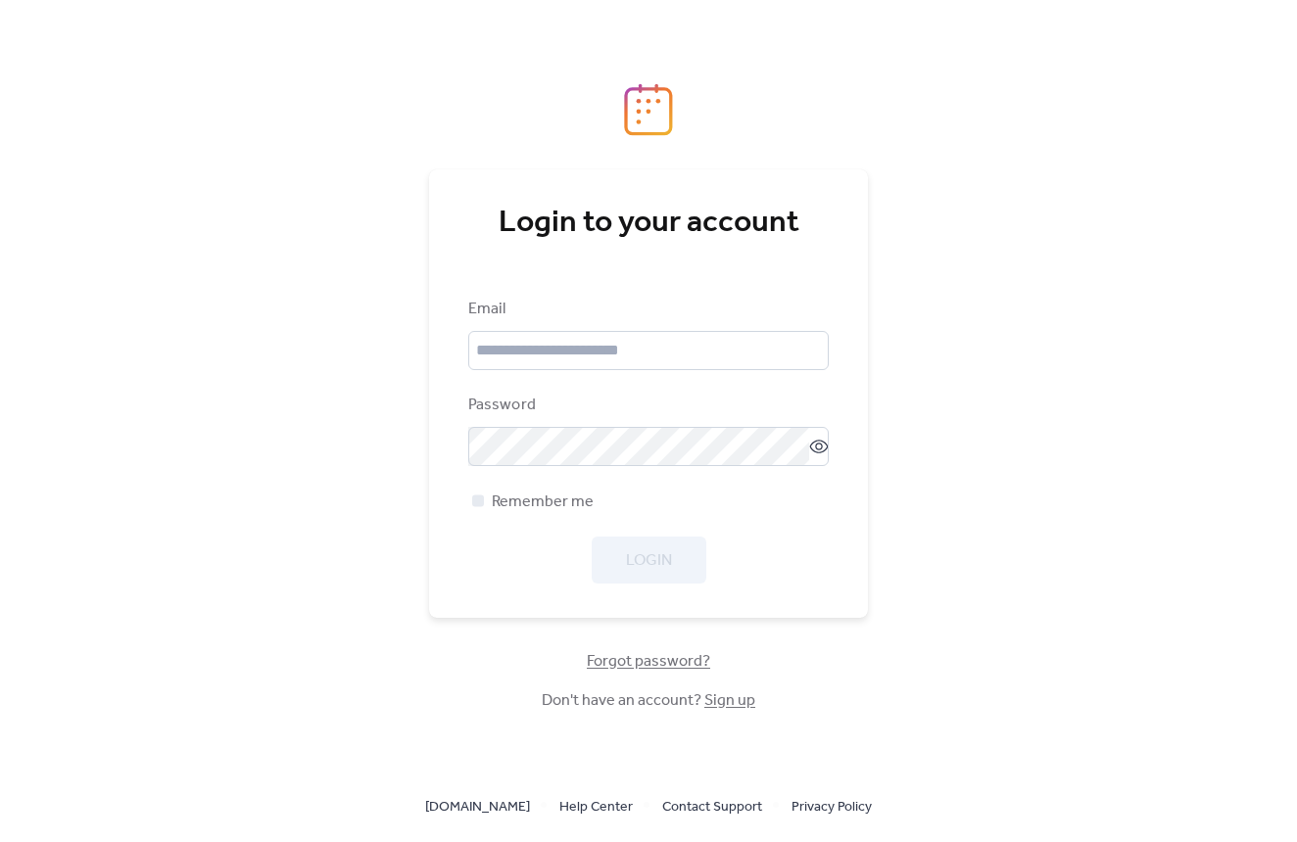 This screenshot has height=842, width=1297. I want to click on div: Password, so click(646, 405).